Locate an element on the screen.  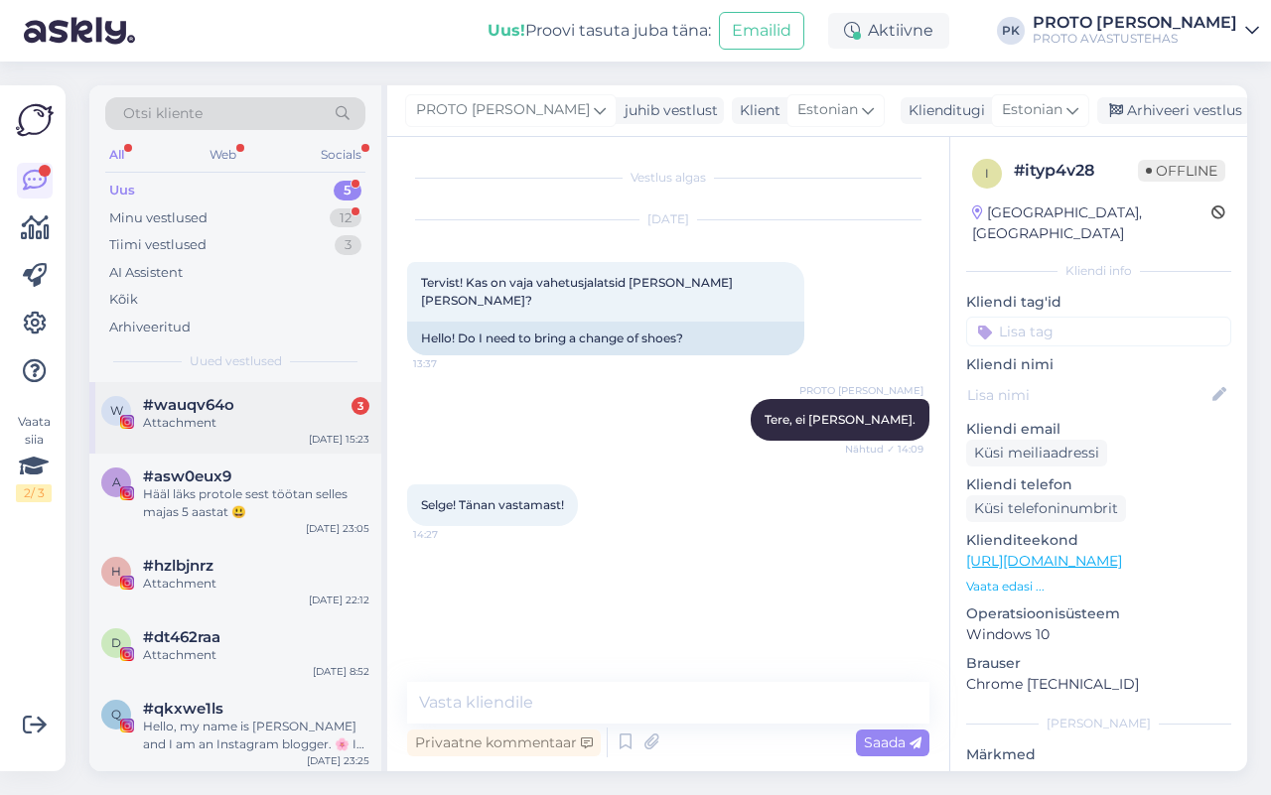
p: Klienditeekond is located at coordinates (1098, 540).